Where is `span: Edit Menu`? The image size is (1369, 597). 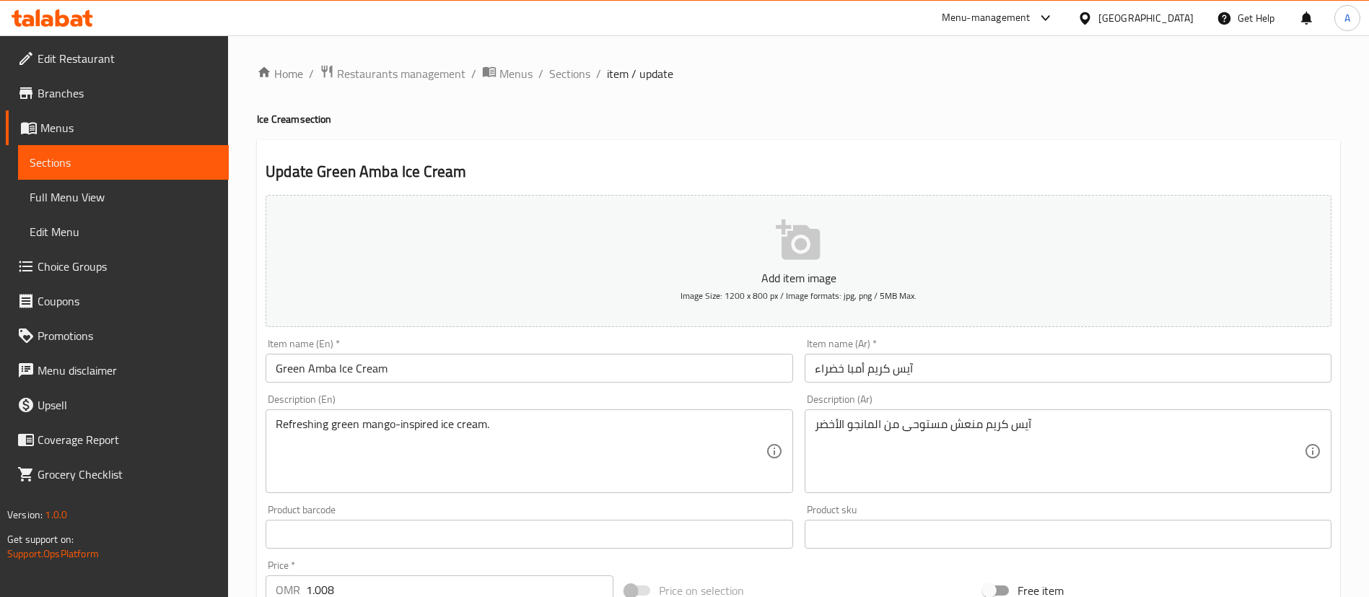
span: Edit Menu is located at coordinates (123, 232).